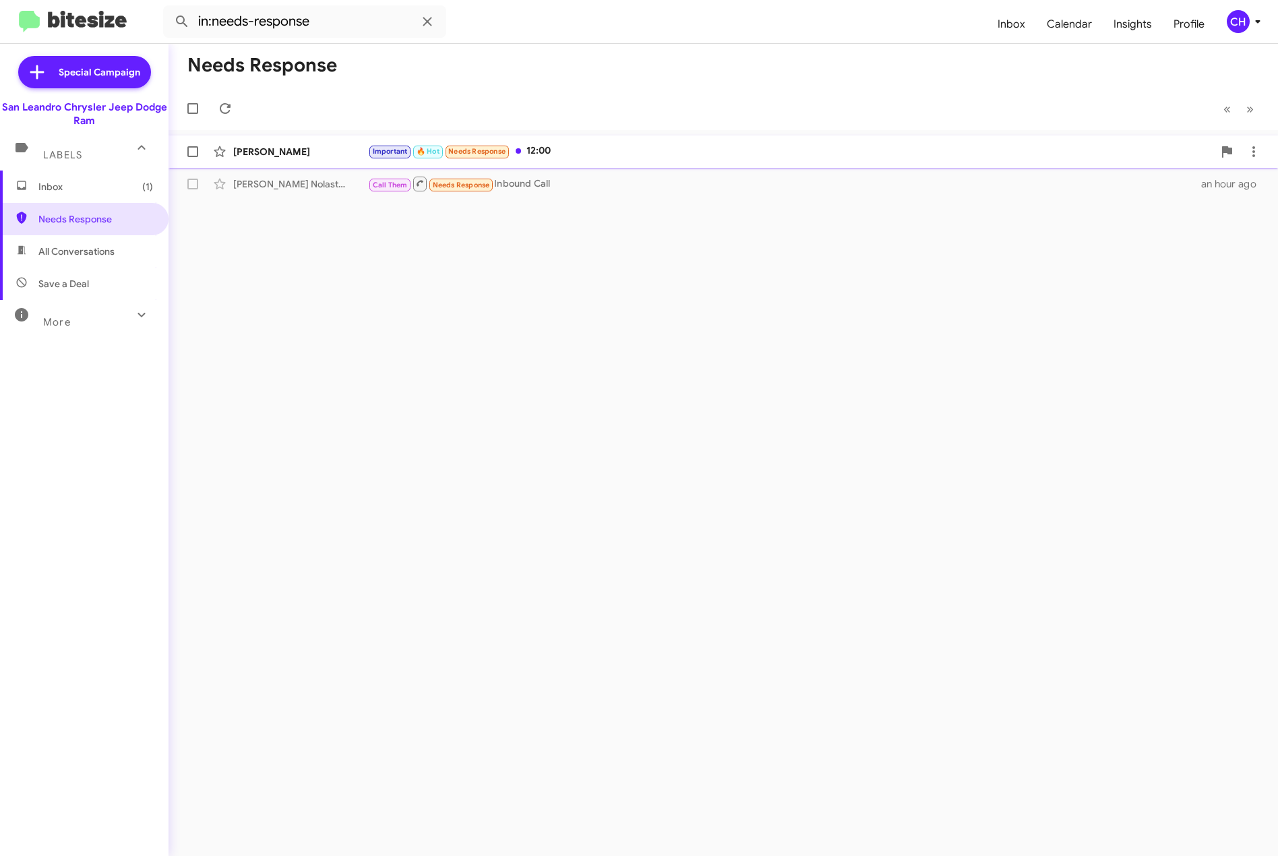 The width and height of the screenshot is (1278, 856). I want to click on div: an hour ago, so click(1234, 184).